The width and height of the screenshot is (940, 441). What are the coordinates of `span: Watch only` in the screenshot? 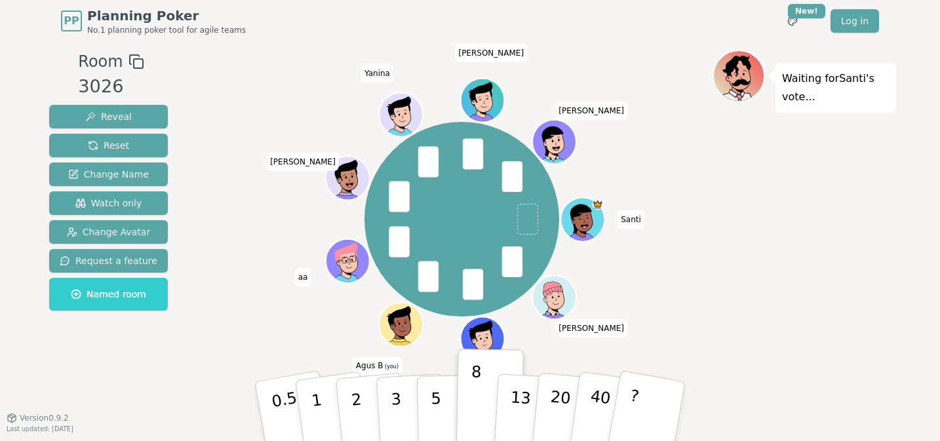 It's located at (109, 203).